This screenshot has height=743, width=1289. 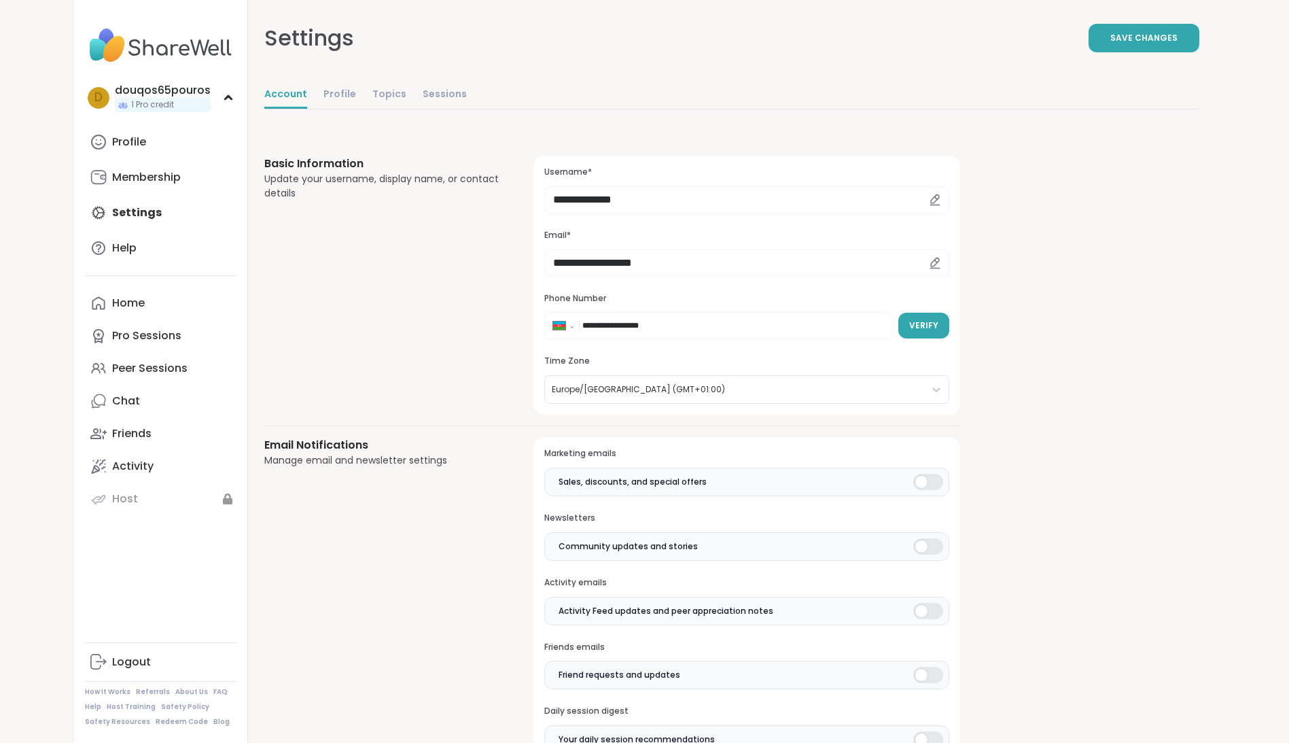 What do you see at coordinates (309, 38) in the screenshot?
I see `div: Settings` at bounding box center [309, 38].